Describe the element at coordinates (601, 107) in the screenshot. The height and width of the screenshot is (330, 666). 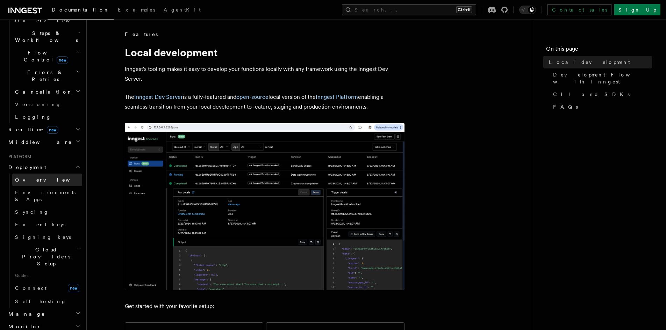
I see `a: FAQs` at that location.